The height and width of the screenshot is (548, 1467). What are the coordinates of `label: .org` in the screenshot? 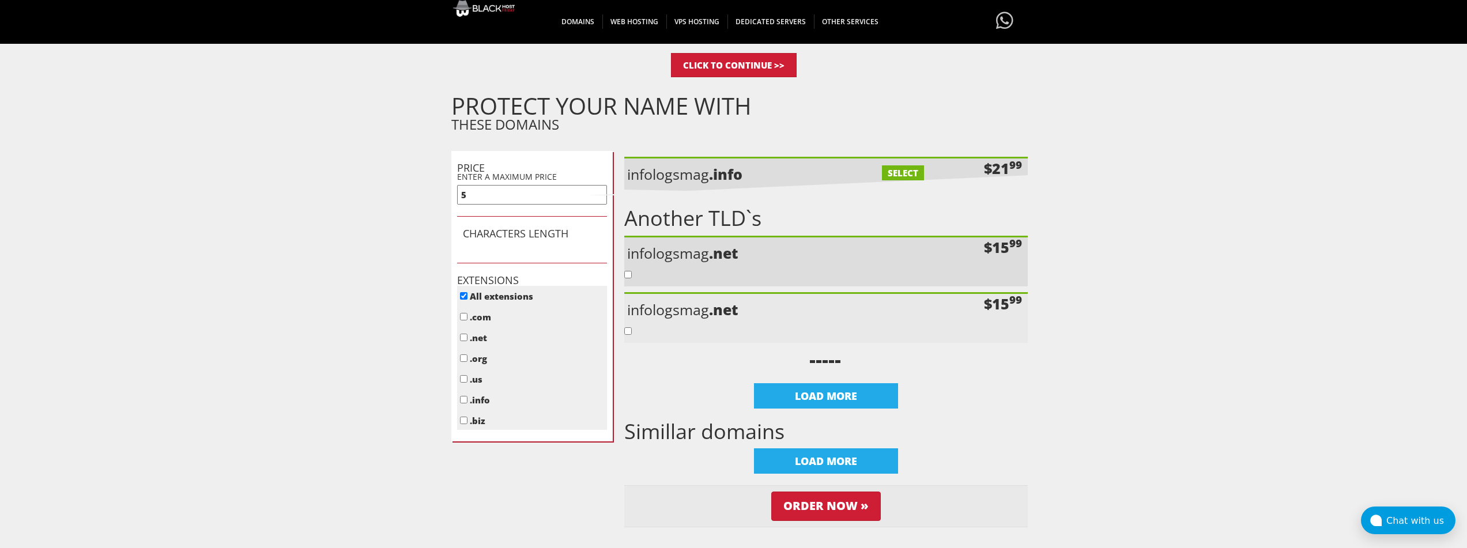 It's located at (478, 359).